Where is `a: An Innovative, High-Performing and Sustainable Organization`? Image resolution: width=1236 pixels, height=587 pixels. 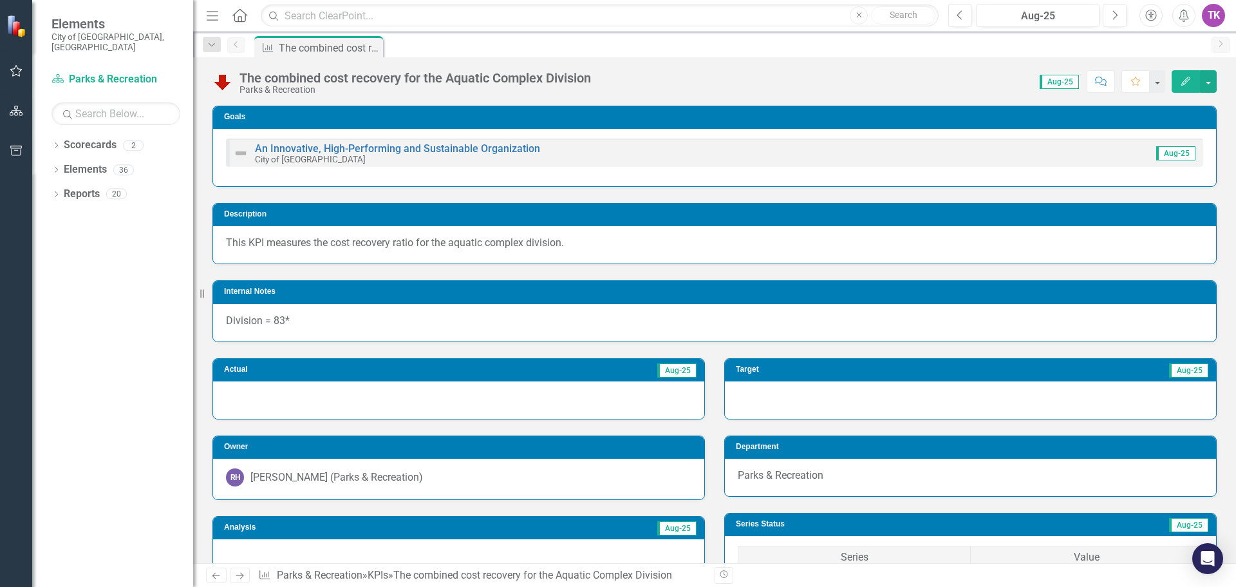
a: An Innovative, High-Performing and Sustainable Organization is located at coordinates (397, 148).